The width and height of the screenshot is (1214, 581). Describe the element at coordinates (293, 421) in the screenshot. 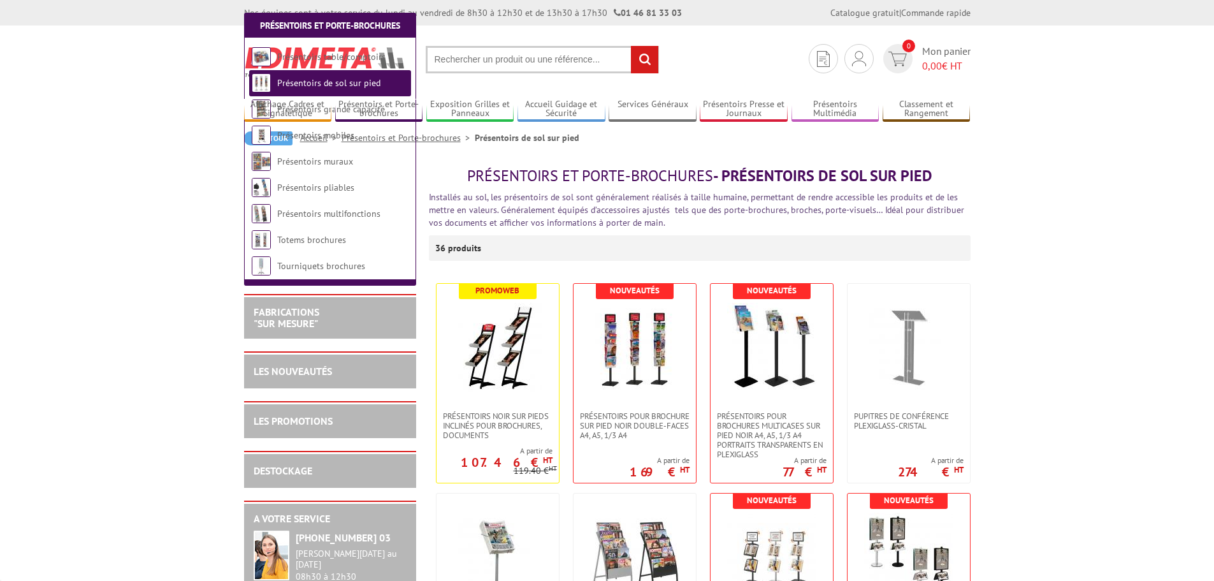

I see `a: LES PROMOTIONS` at that location.